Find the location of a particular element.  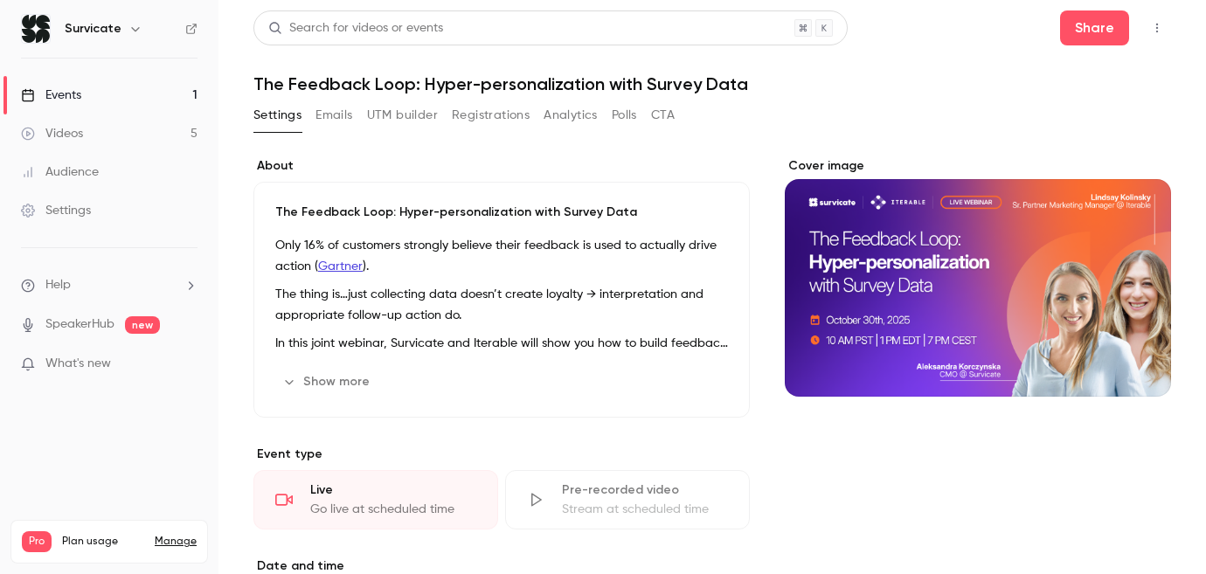

div: LiveGo live at scheduled time is located at coordinates (376, 500).